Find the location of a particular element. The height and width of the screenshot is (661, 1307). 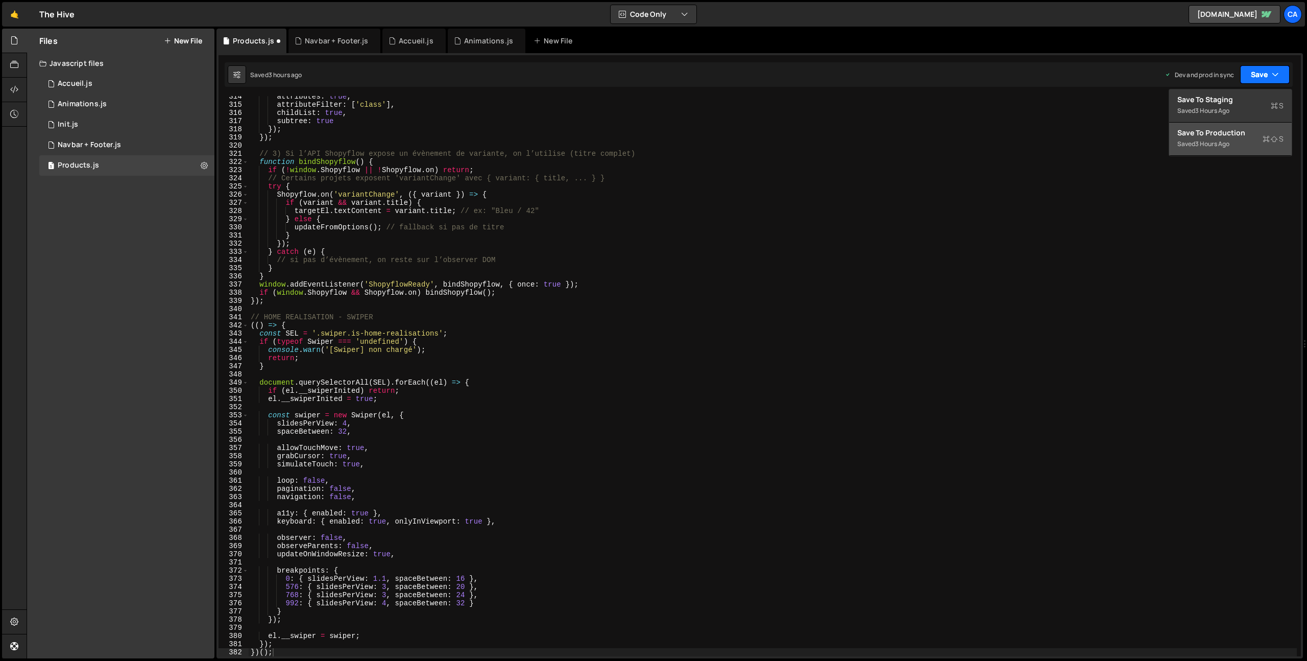

a: Ca is located at coordinates (1293, 14).